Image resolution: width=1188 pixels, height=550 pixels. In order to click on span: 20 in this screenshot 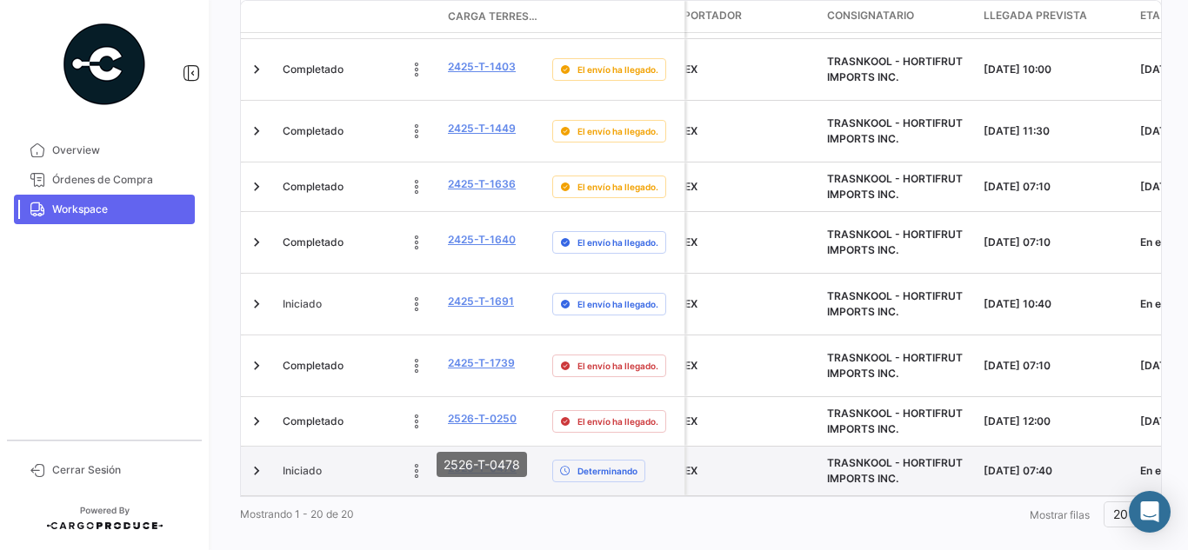, I will do `click(1120, 514)`.